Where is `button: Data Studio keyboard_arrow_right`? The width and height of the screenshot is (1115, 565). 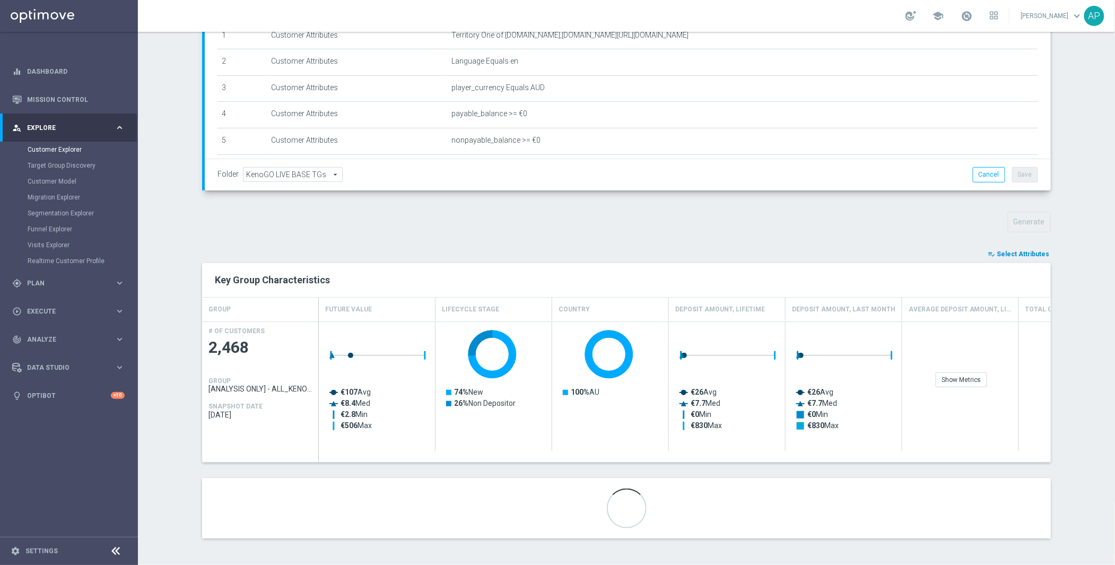
button: Data Studio keyboard_arrow_right is located at coordinates (68, 368).